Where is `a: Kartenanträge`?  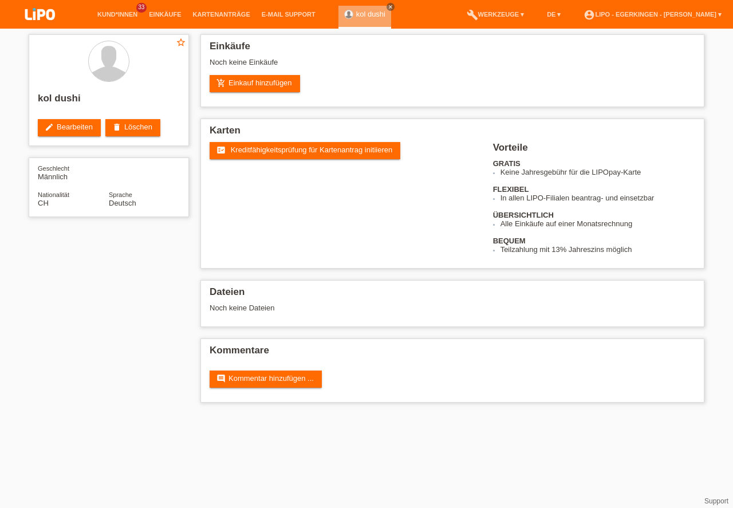 a: Kartenanträge is located at coordinates (222, 14).